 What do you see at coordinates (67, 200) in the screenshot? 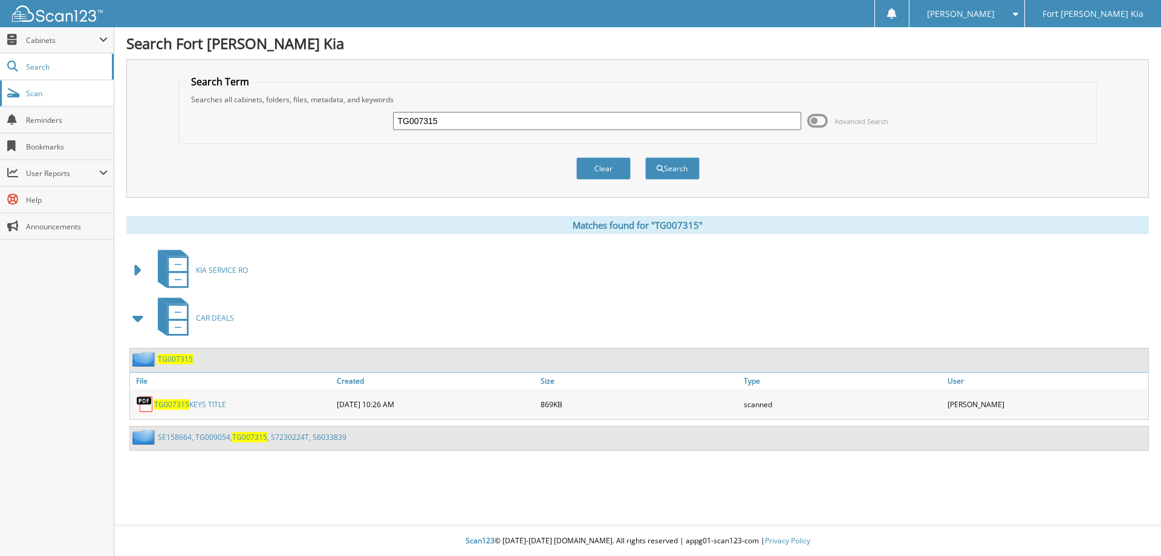
I see `span: Help` at bounding box center [67, 200].